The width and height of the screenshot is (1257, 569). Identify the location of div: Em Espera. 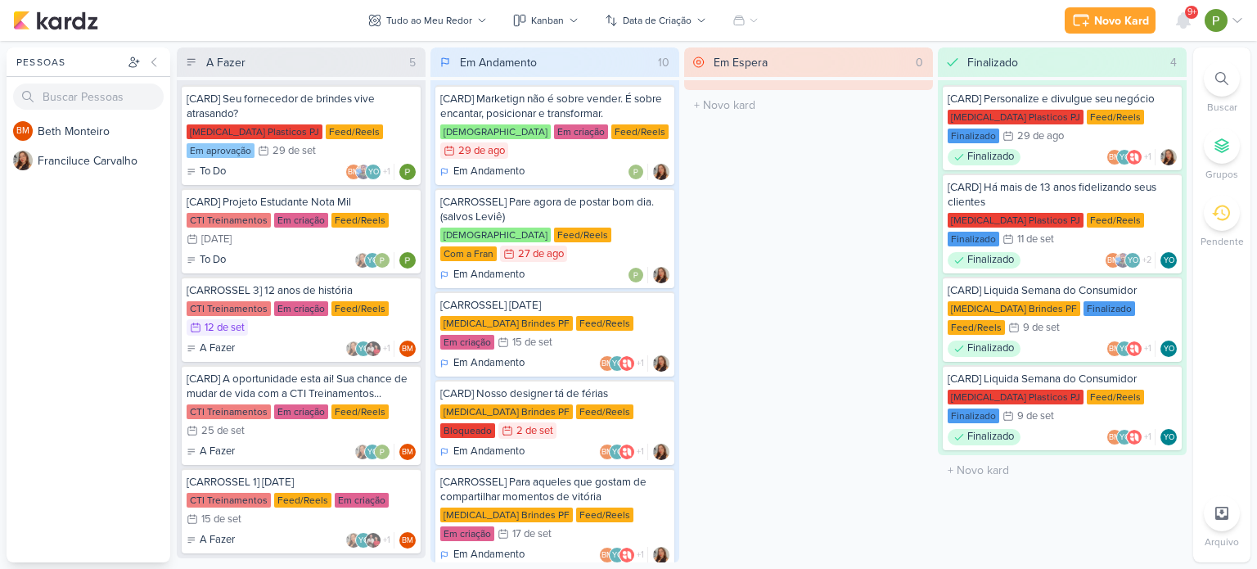
(741, 62).